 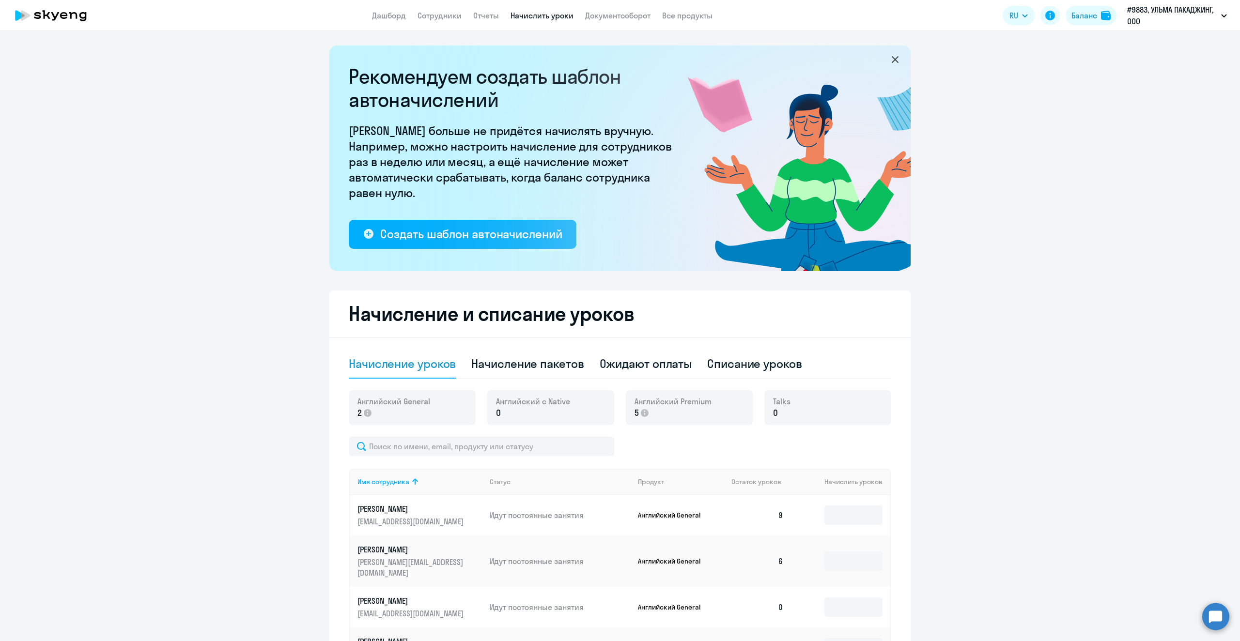 What do you see at coordinates (1019, 16) in the screenshot?
I see `button: RU` at bounding box center [1019, 16].